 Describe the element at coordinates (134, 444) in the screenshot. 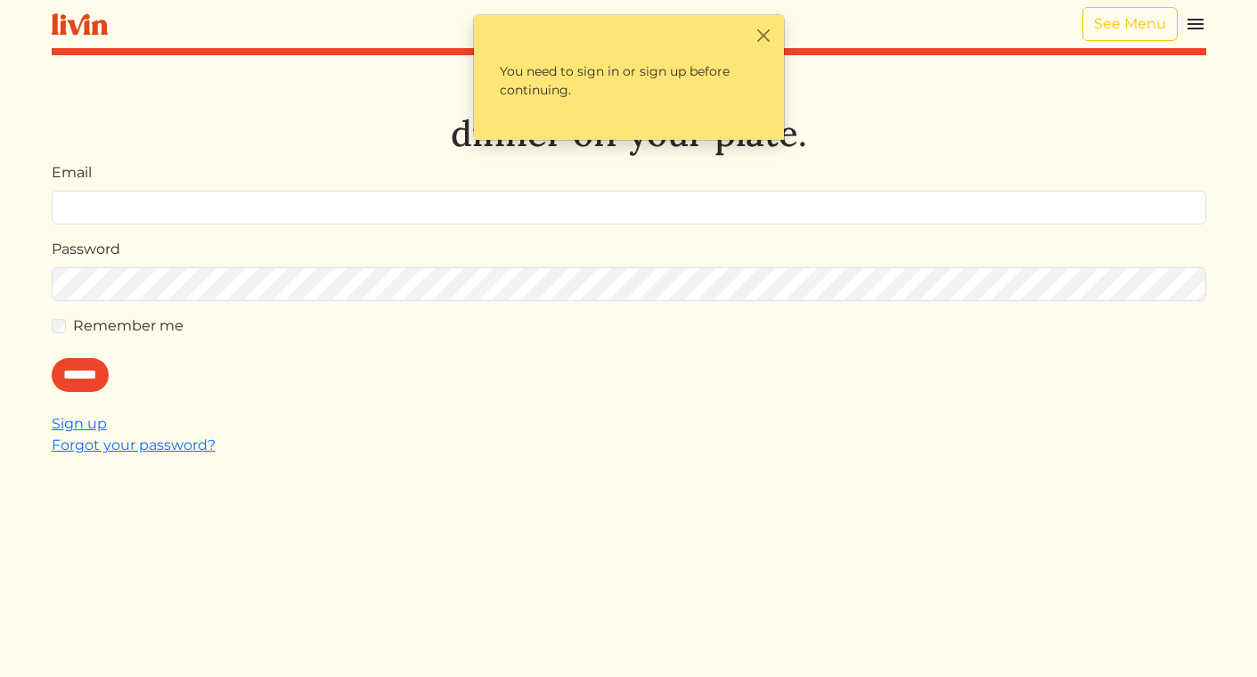

I see `a: Forgot your password?` at that location.